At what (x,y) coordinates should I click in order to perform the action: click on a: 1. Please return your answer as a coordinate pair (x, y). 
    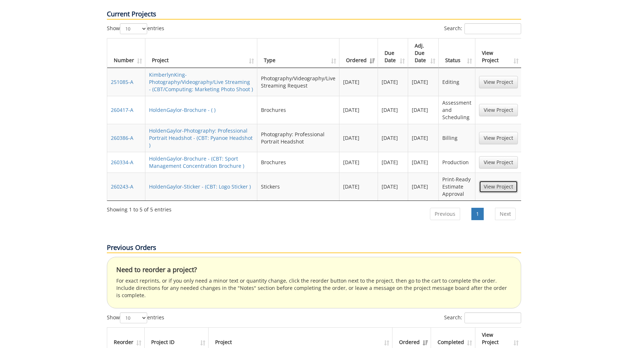
    Looking at the image, I should click on (478, 214).